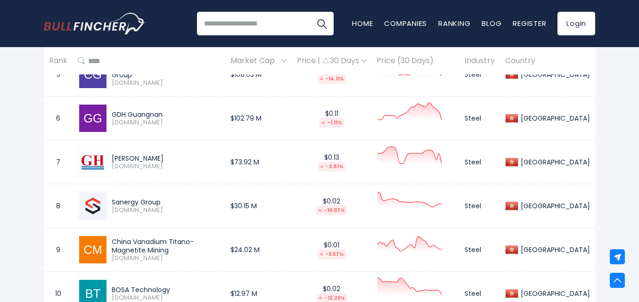  I want to click on div: $0.11, so click(332, 118).